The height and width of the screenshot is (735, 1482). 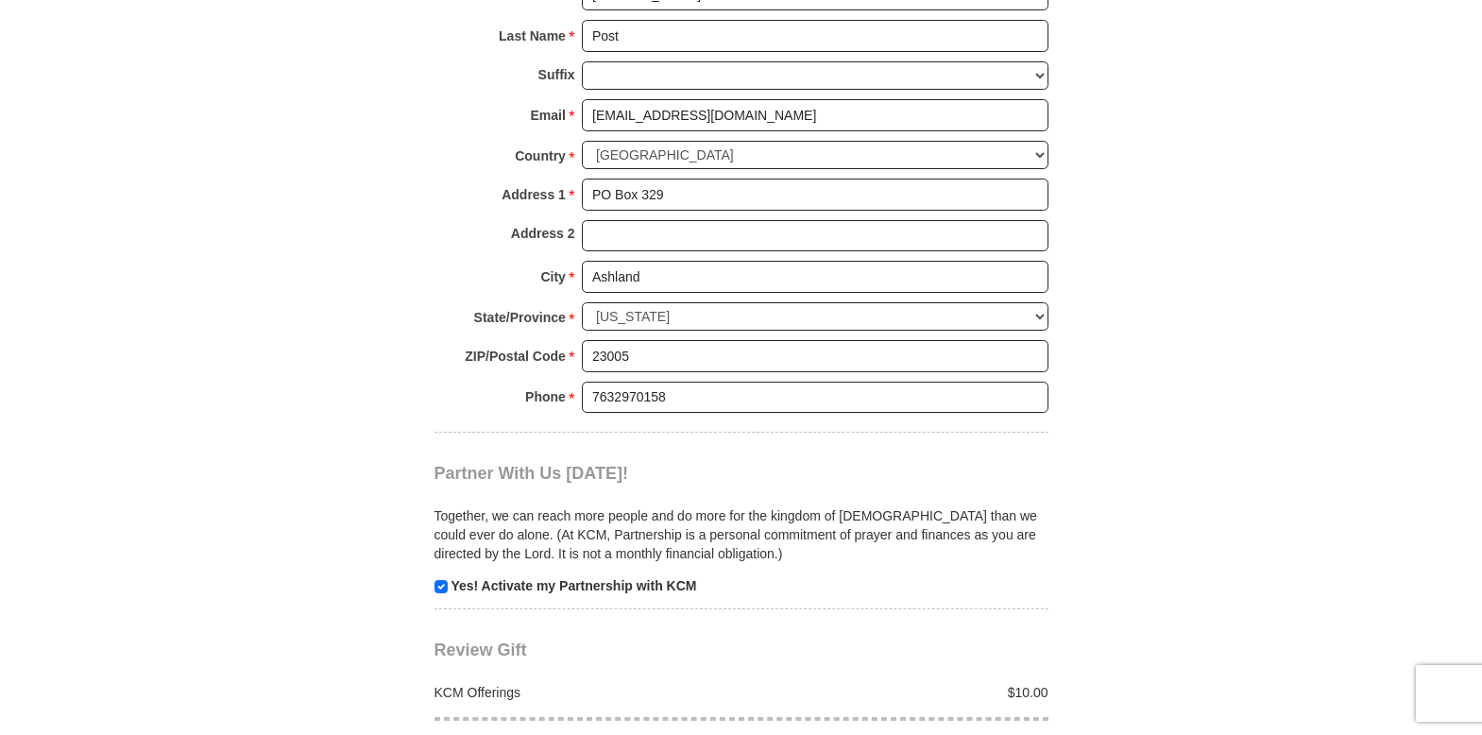 What do you see at coordinates (532, 36) in the screenshot?
I see `strong: Last Name` at bounding box center [532, 36].